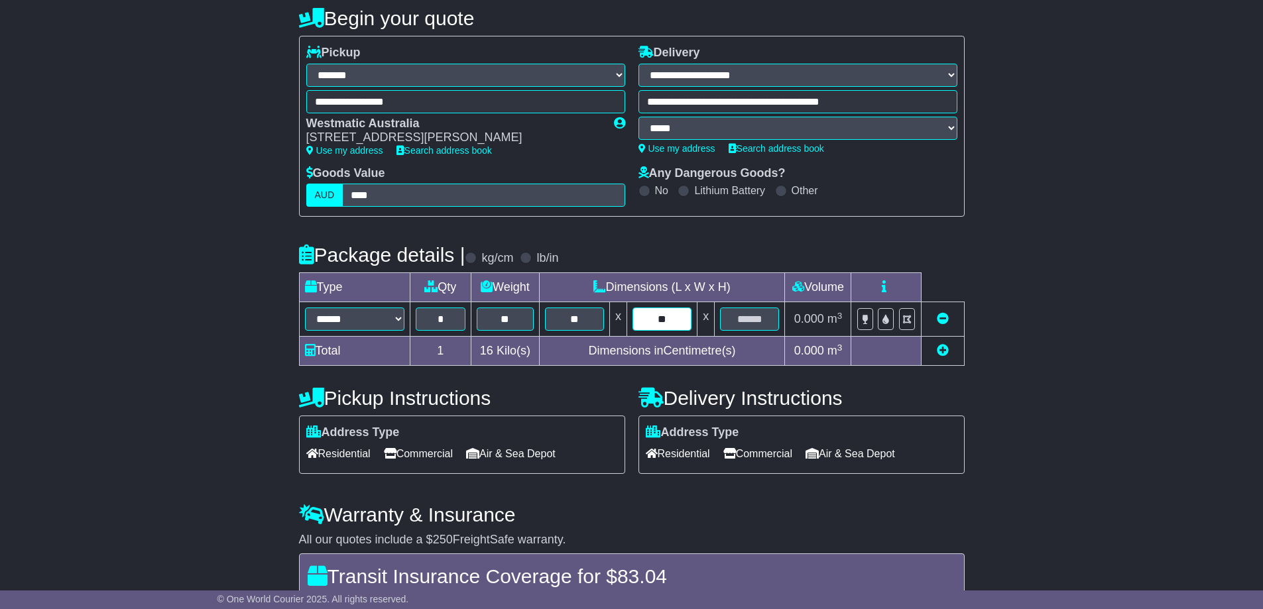  What do you see at coordinates (346, 174) in the screenshot?
I see `label: Goods Value` at bounding box center [346, 174].